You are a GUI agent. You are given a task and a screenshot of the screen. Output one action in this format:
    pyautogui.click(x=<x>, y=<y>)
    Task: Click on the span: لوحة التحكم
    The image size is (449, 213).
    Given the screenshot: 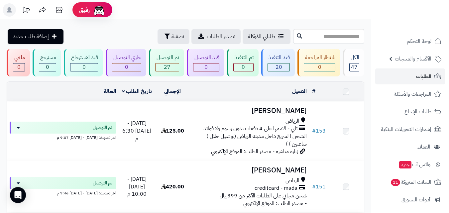 What is the action you would take?
    pyautogui.click(x=419, y=41)
    